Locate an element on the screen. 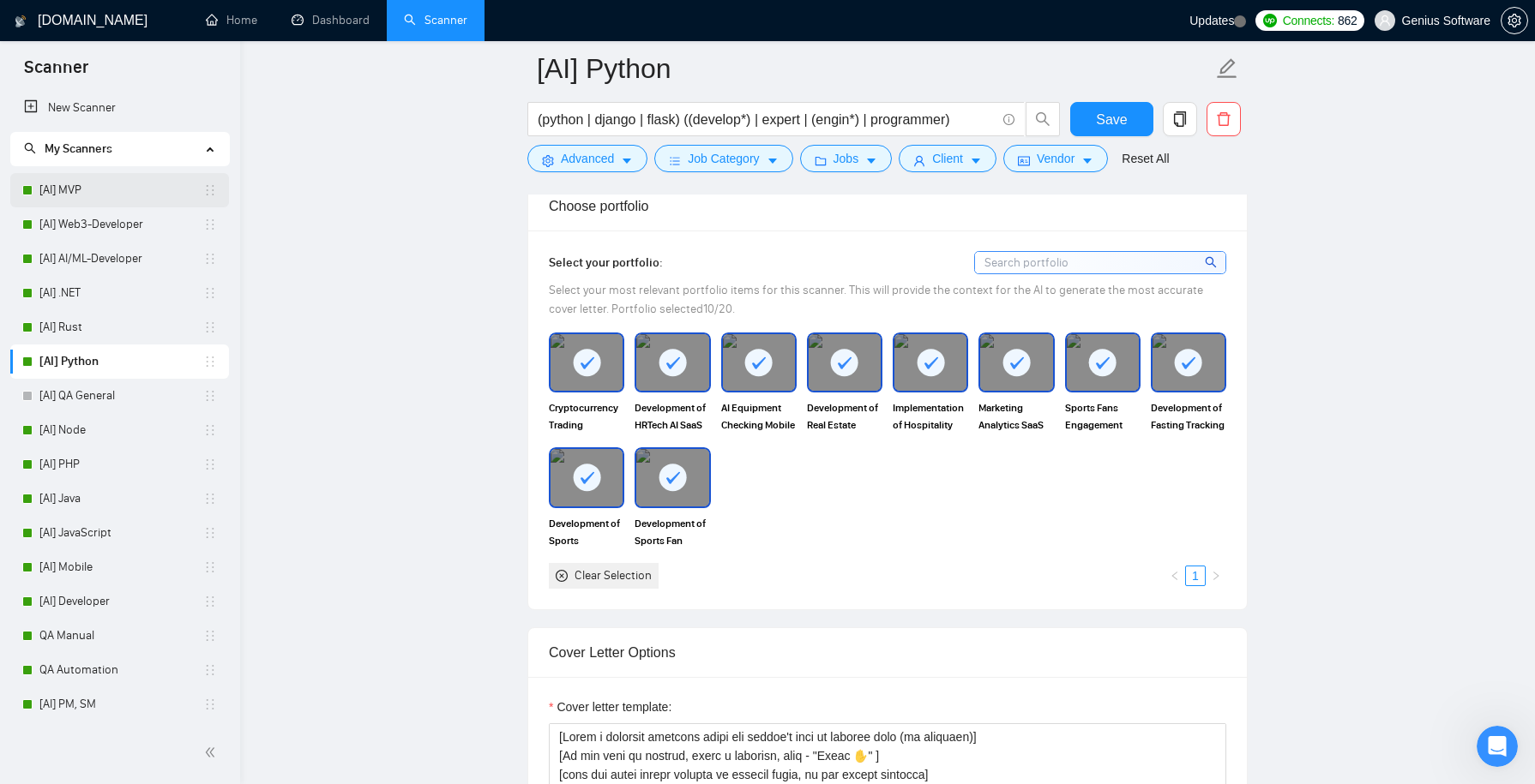 The width and height of the screenshot is (1535, 784). span: idcard is located at coordinates (1024, 160).